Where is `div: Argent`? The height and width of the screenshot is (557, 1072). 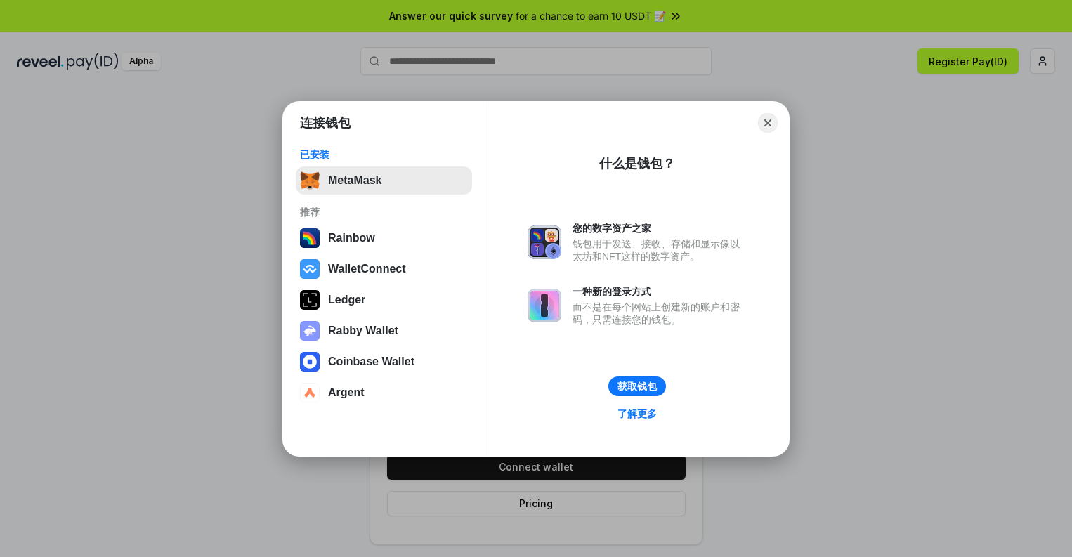
div: Argent is located at coordinates (346, 393).